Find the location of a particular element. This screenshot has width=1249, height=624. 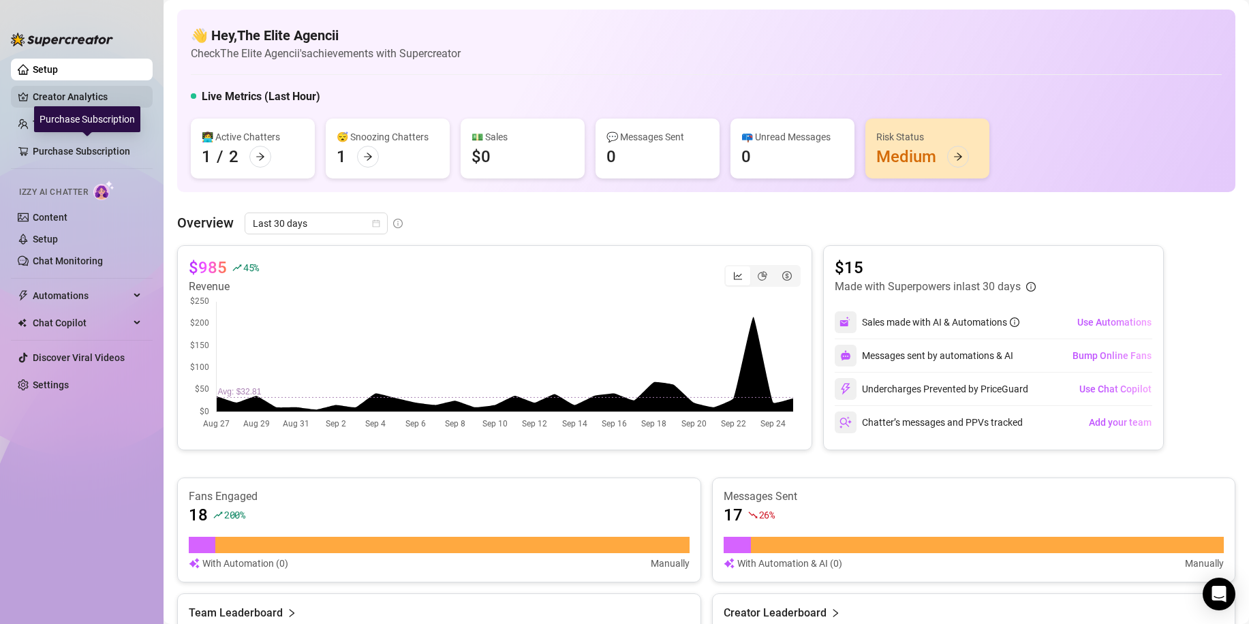

a: Settings is located at coordinates (50, 385).